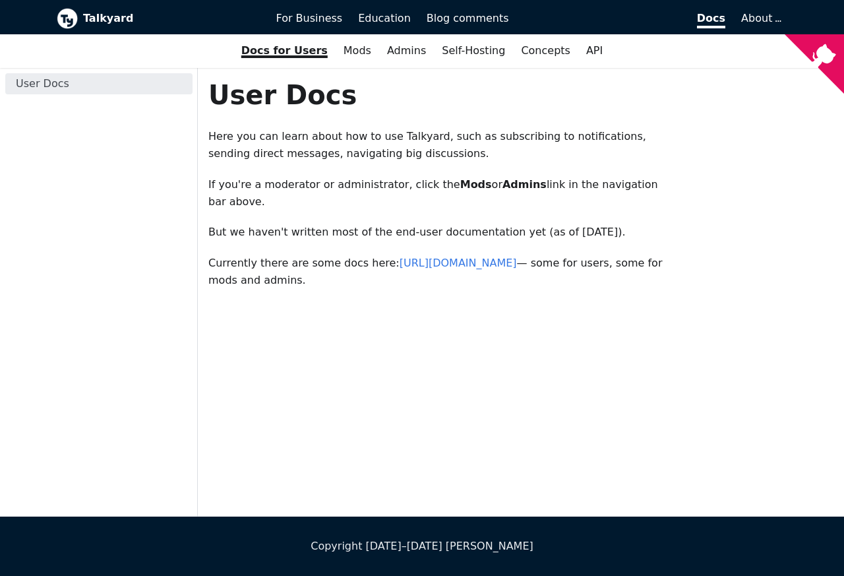 This screenshot has width=844, height=576. I want to click on span: For Business, so click(309, 18).